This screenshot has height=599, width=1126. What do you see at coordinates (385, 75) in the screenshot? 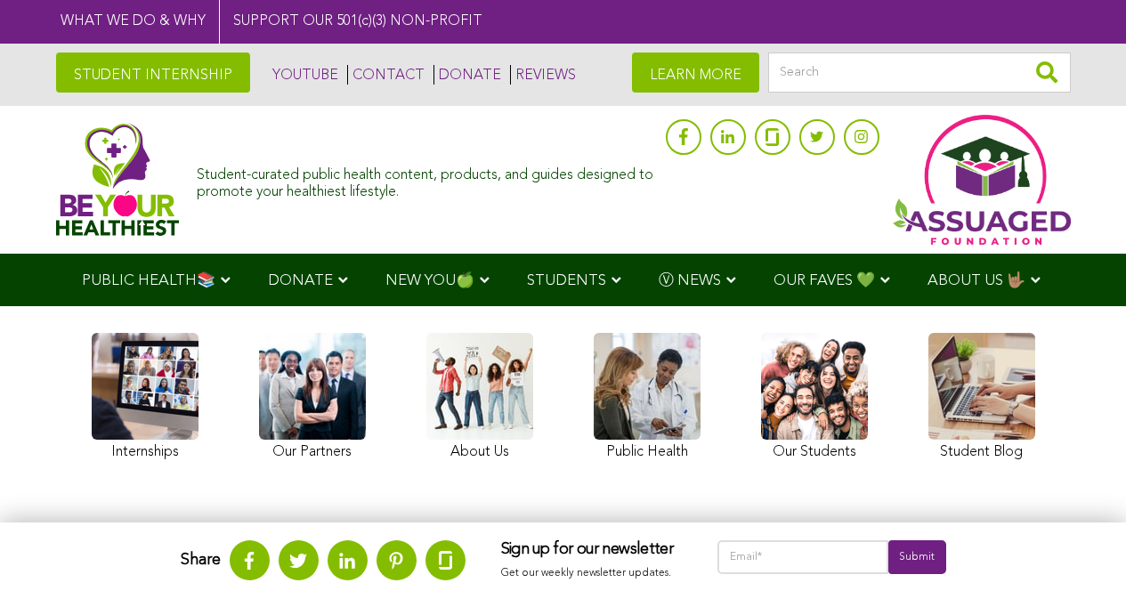
I see `a: CONTACT` at bounding box center [385, 75].